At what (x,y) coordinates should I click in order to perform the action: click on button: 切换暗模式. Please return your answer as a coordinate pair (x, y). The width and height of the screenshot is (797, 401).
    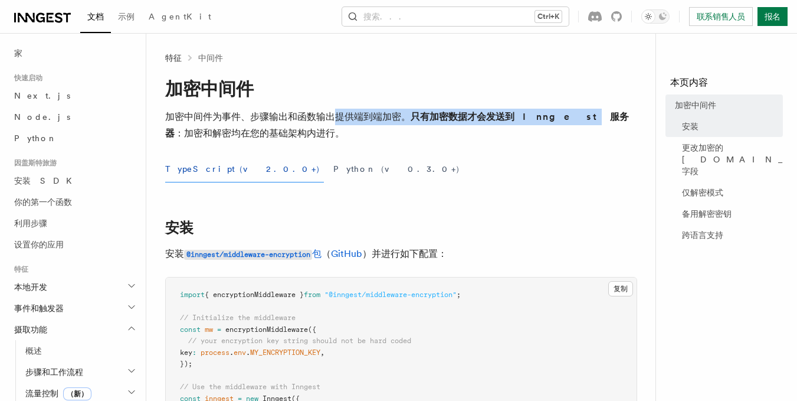
    Looking at the image, I should click on (656, 17).